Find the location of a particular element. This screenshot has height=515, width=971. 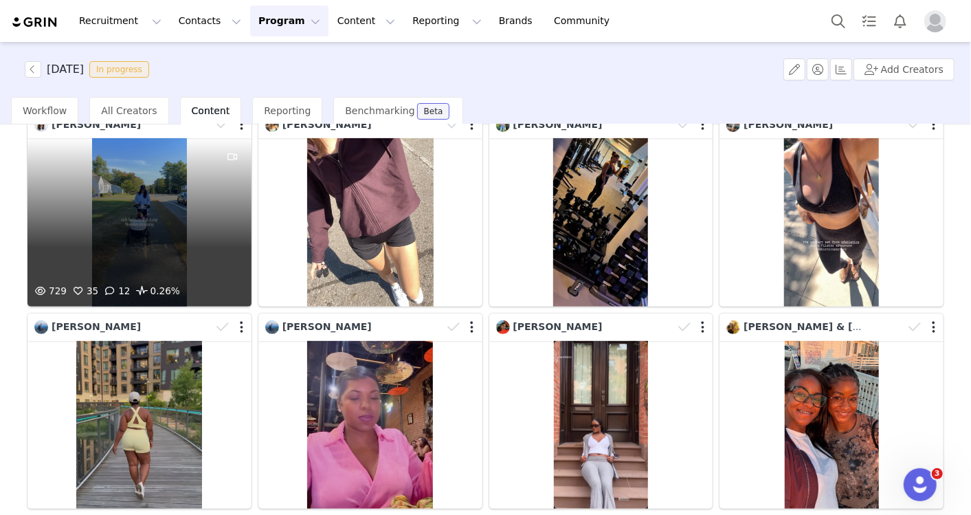

span: Content is located at coordinates (211, 111).